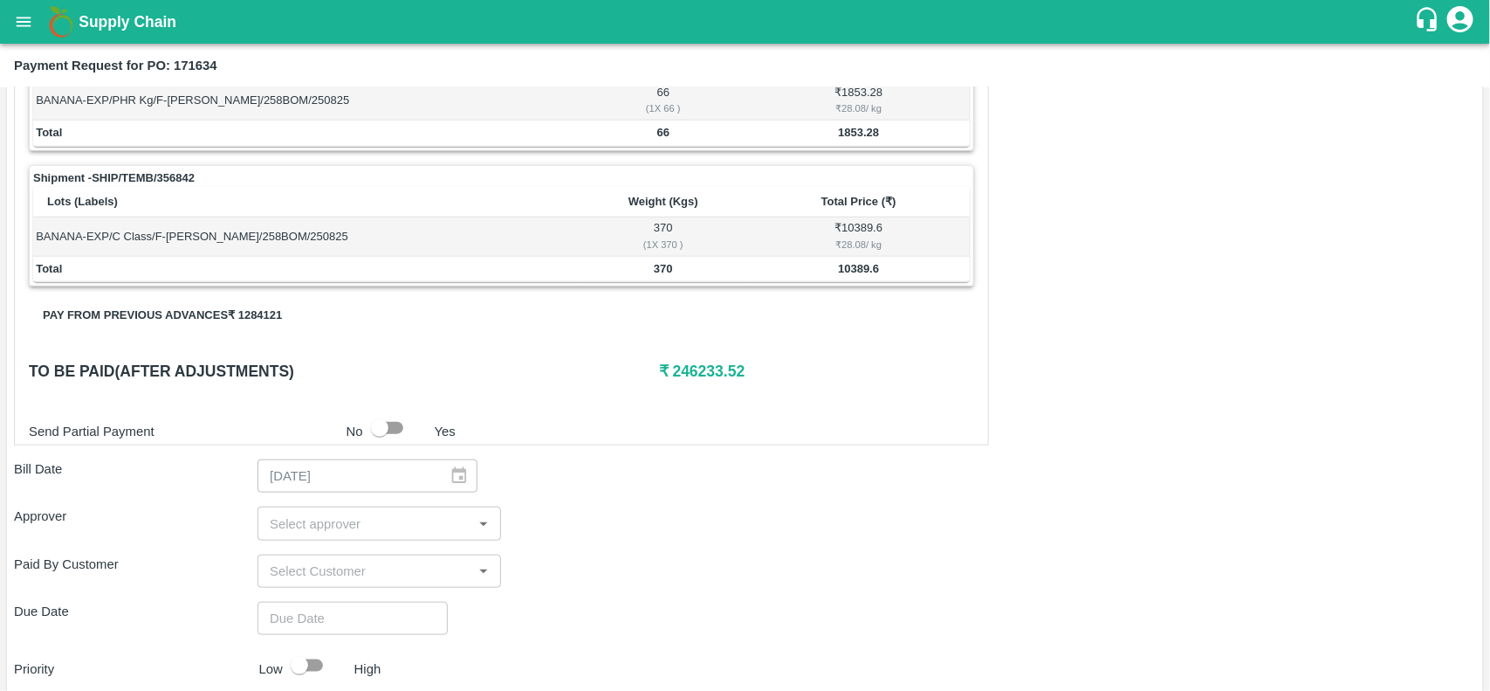 The height and width of the screenshot is (691, 1490). What do you see at coordinates (135, 469) in the screenshot?
I see `p: Bill Date` at bounding box center [135, 469].